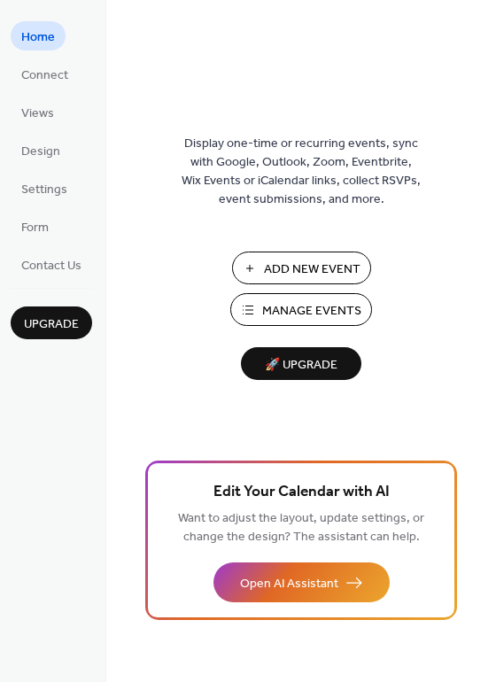 This screenshot has height=682, width=496. I want to click on span: Home, so click(38, 37).